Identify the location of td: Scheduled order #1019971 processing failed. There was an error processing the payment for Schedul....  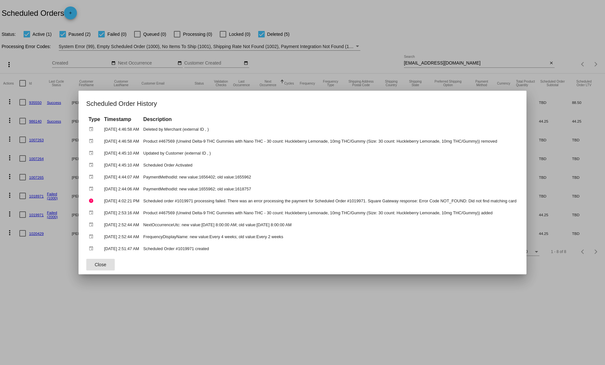
(330, 201).